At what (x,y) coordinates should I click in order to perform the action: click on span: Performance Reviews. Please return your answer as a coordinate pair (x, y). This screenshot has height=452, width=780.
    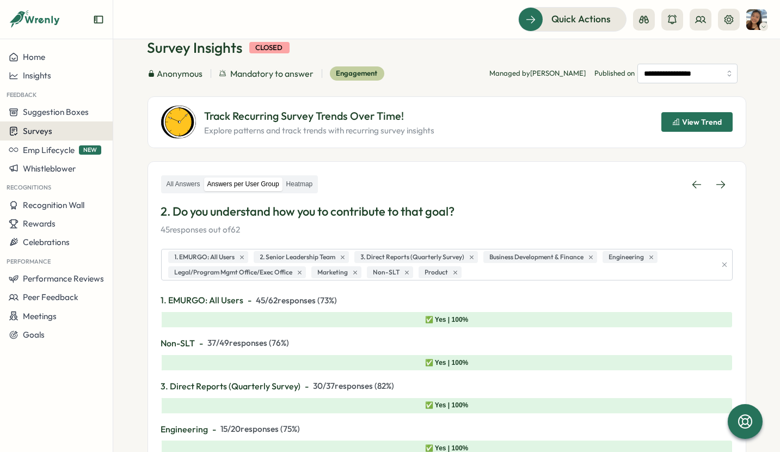
    Looking at the image, I should click on (63, 278).